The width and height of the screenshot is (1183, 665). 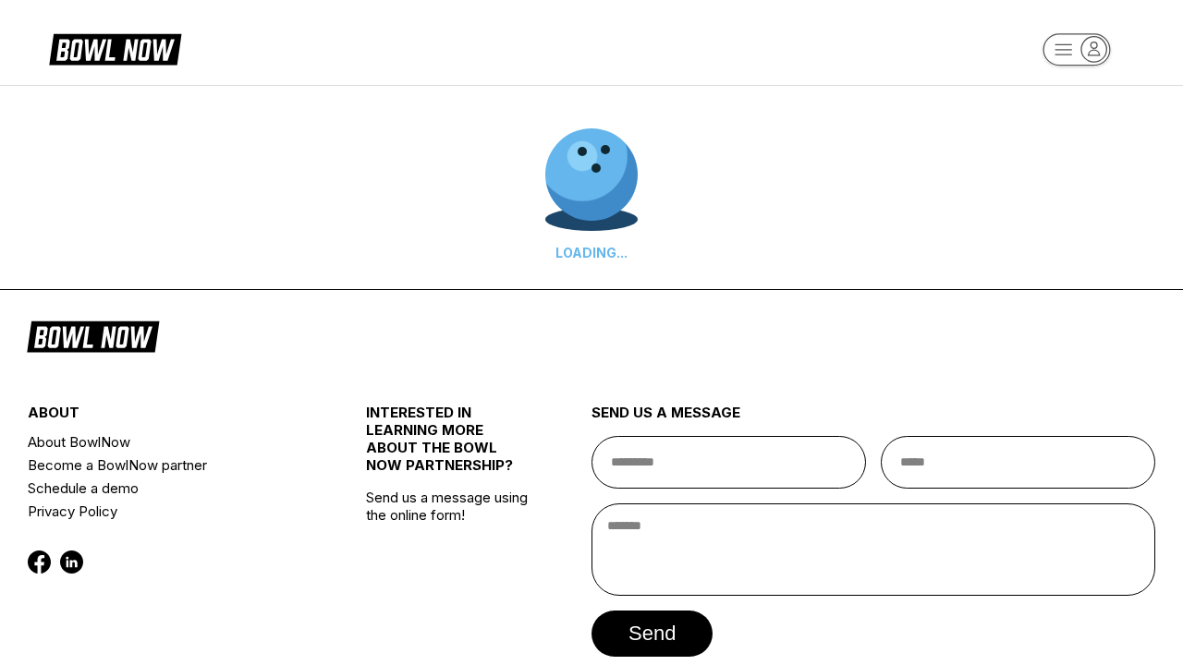 What do you see at coordinates (873, 420) in the screenshot?
I see `div: send us a message` at bounding box center [873, 420].